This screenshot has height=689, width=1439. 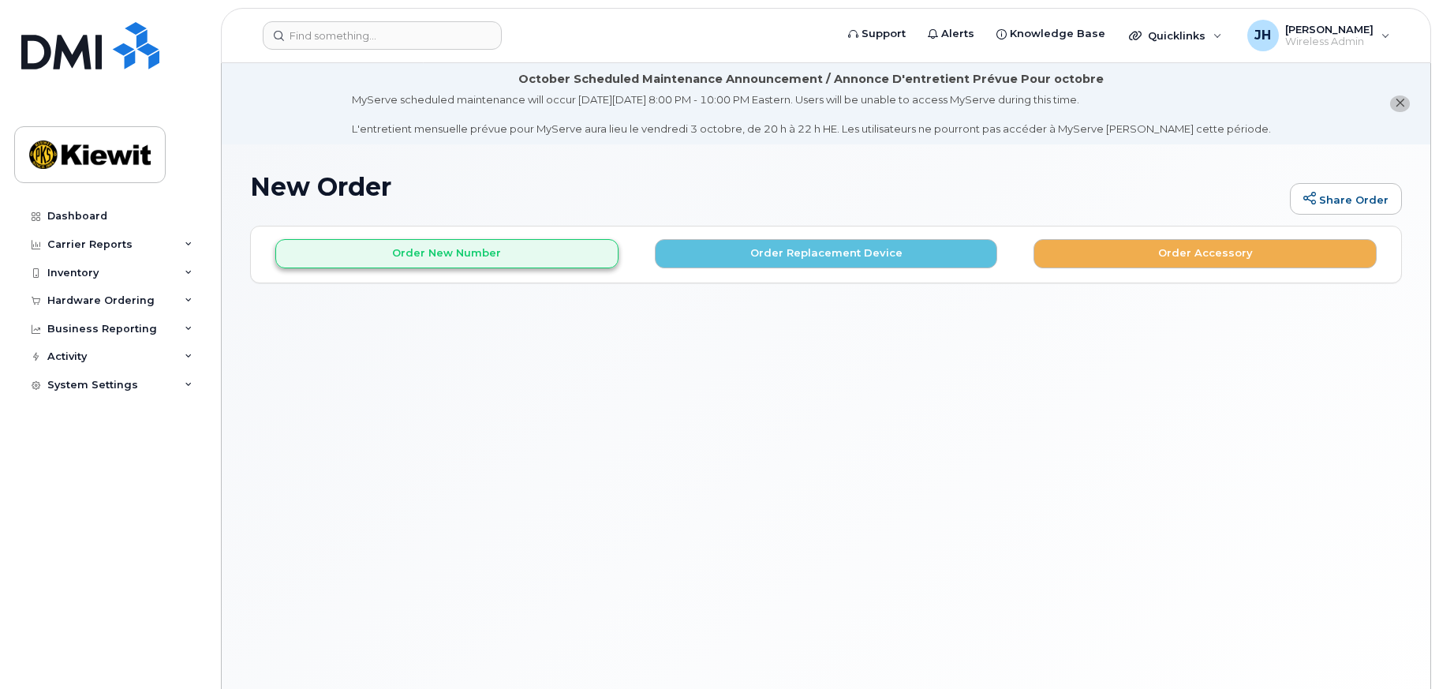 What do you see at coordinates (1346, 199) in the screenshot?
I see `a: Share Order` at bounding box center [1346, 199].